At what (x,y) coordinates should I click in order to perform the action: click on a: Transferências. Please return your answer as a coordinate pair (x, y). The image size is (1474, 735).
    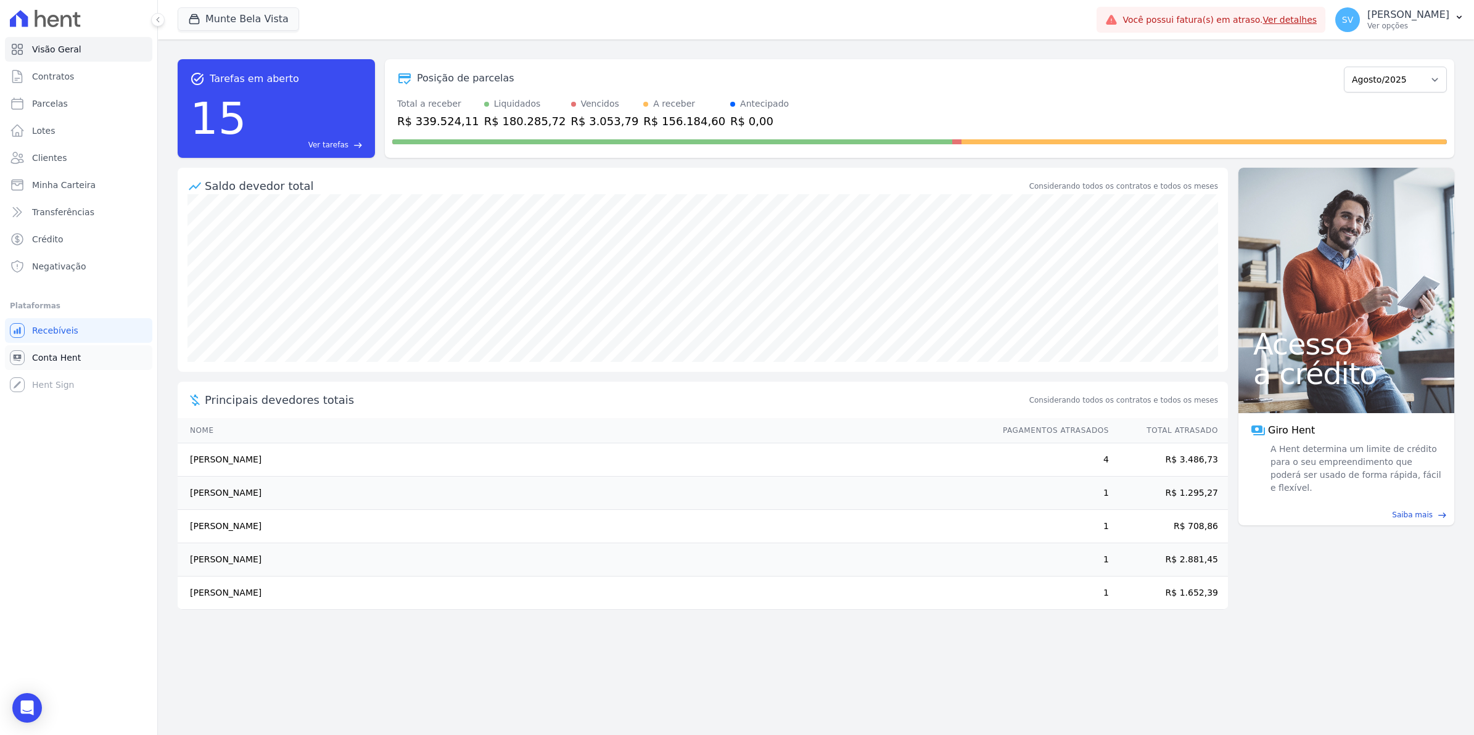
    Looking at the image, I should click on (78, 212).